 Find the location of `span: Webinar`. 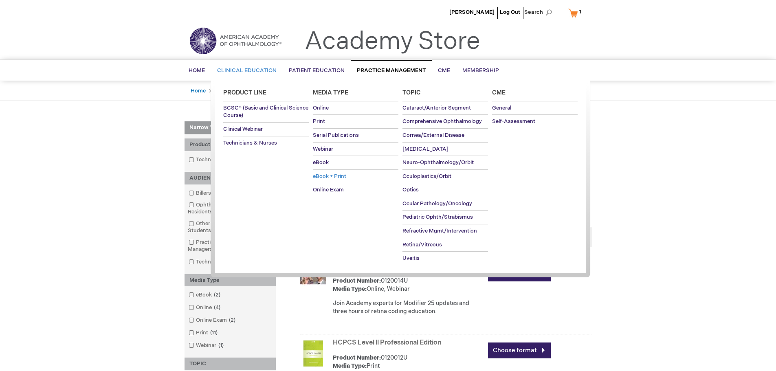

span: Webinar is located at coordinates (323, 149).